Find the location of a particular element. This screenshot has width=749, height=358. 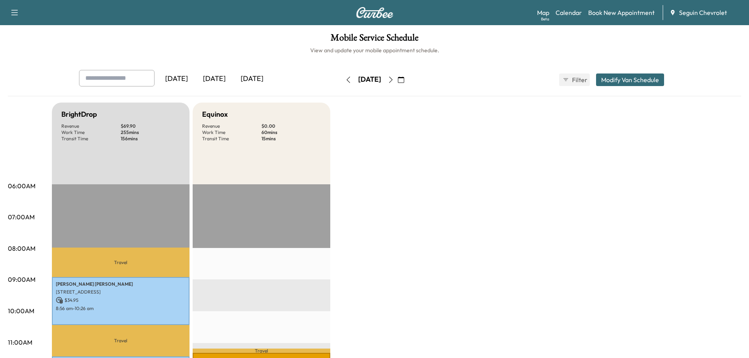

p: 07:00AM is located at coordinates (21, 217).